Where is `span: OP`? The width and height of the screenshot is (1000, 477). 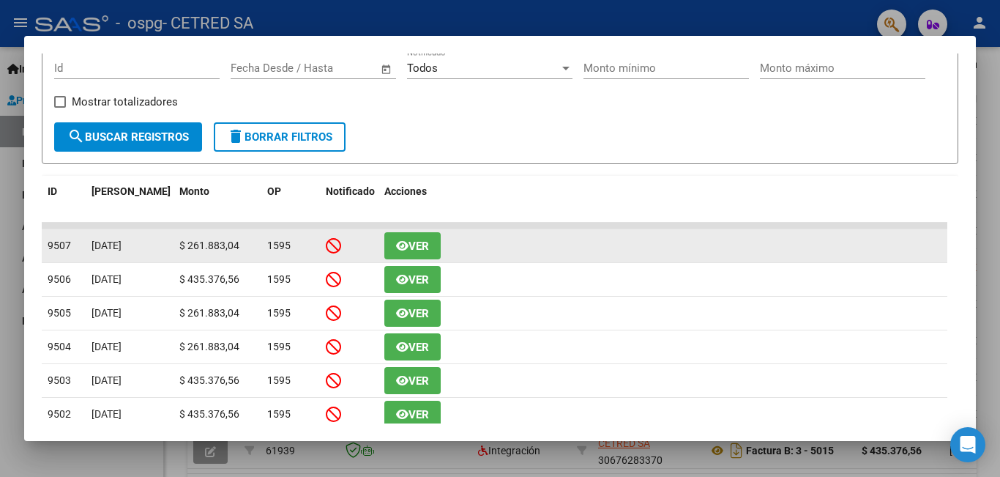 span: OP is located at coordinates (274, 191).